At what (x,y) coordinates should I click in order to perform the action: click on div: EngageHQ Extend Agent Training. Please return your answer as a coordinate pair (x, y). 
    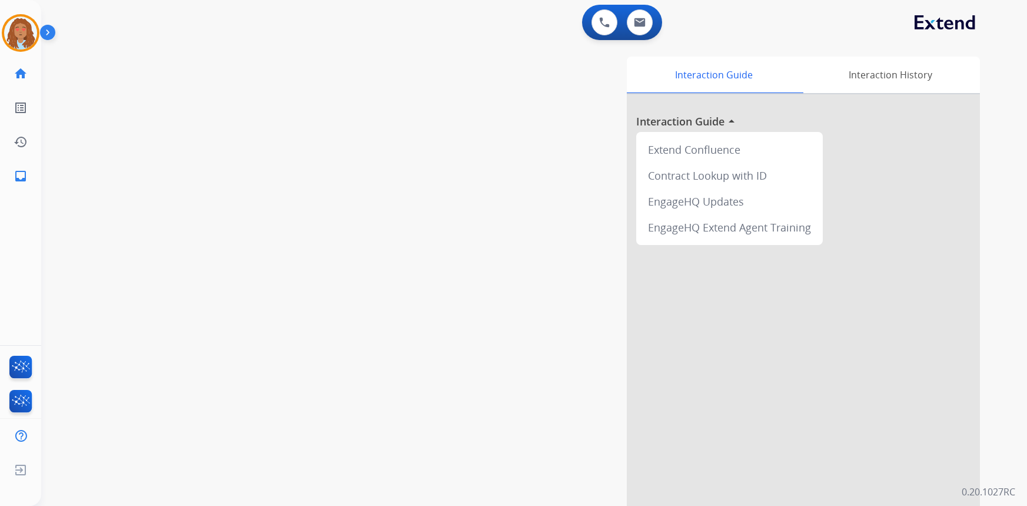
    Looking at the image, I should click on (729, 227).